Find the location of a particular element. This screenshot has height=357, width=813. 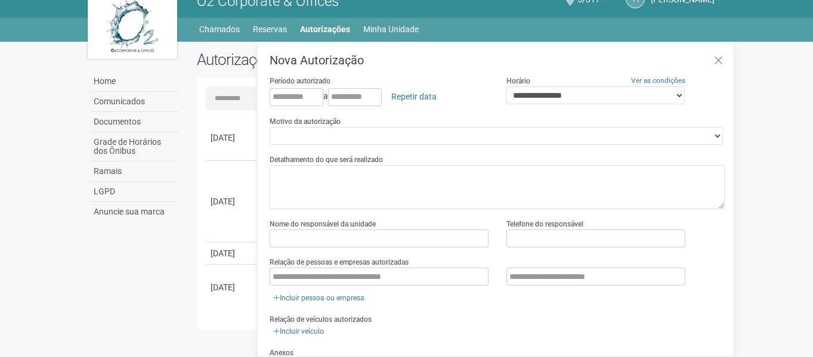

a: Chamados is located at coordinates (220, 29).